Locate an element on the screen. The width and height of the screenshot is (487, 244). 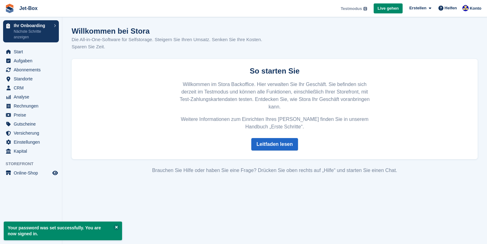
p: Your password was set successfully. You are now signed in. is located at coordinates (63, 231).